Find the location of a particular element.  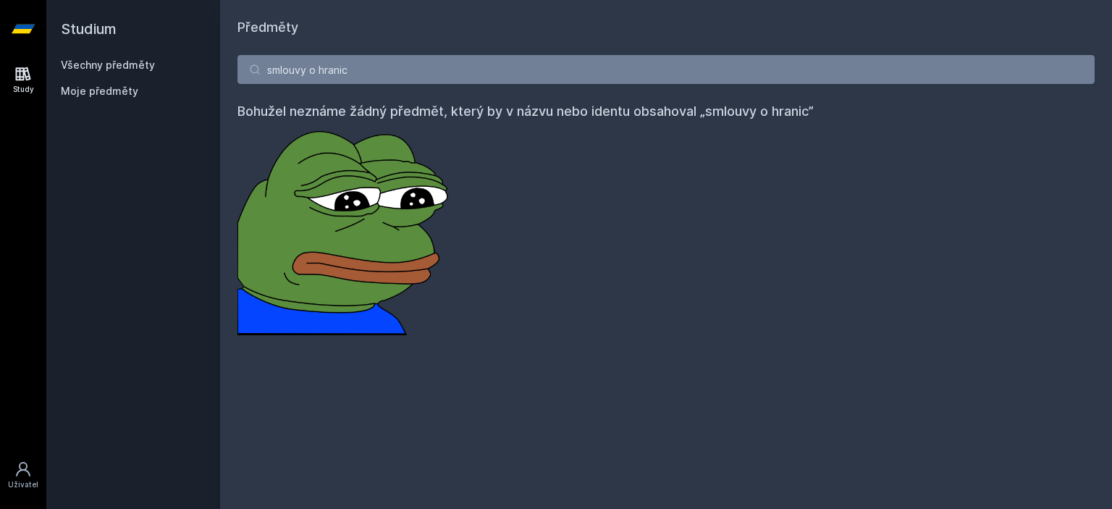

a: Všechny předměty is located at coordinates (108, 64).